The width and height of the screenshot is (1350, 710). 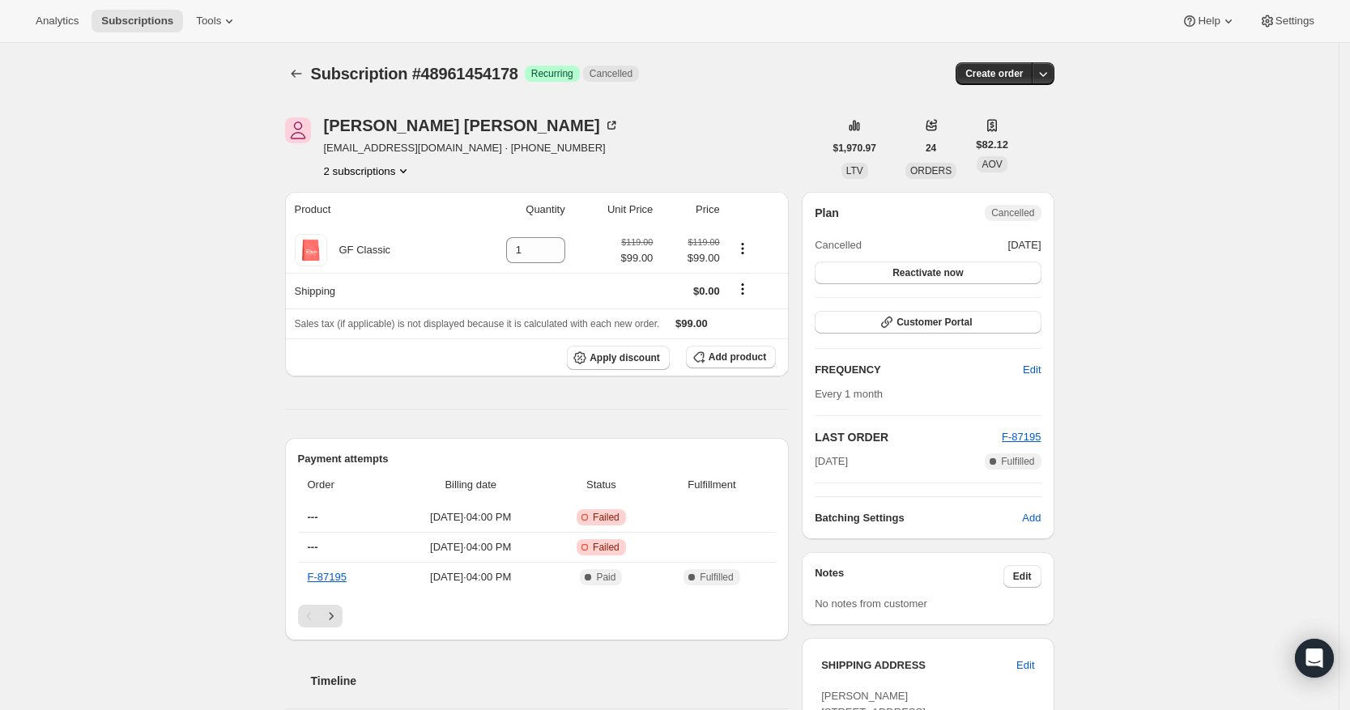 What do you see at coordinates (345, 485) in the screenshot?
I see `th: Order` at bounding box center [345, 485].